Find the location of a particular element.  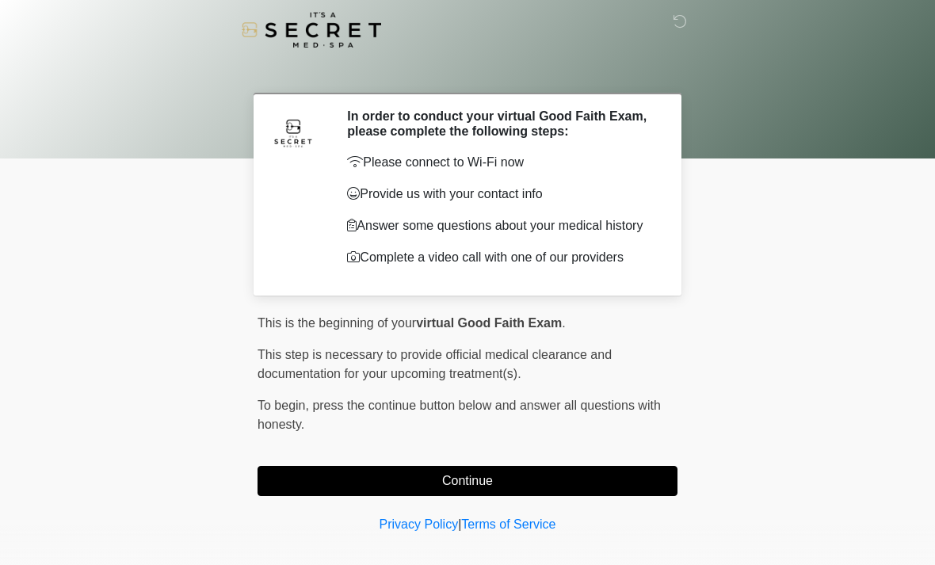

strong: virtual Good Faith Exam is located at coordinates (489, 323).